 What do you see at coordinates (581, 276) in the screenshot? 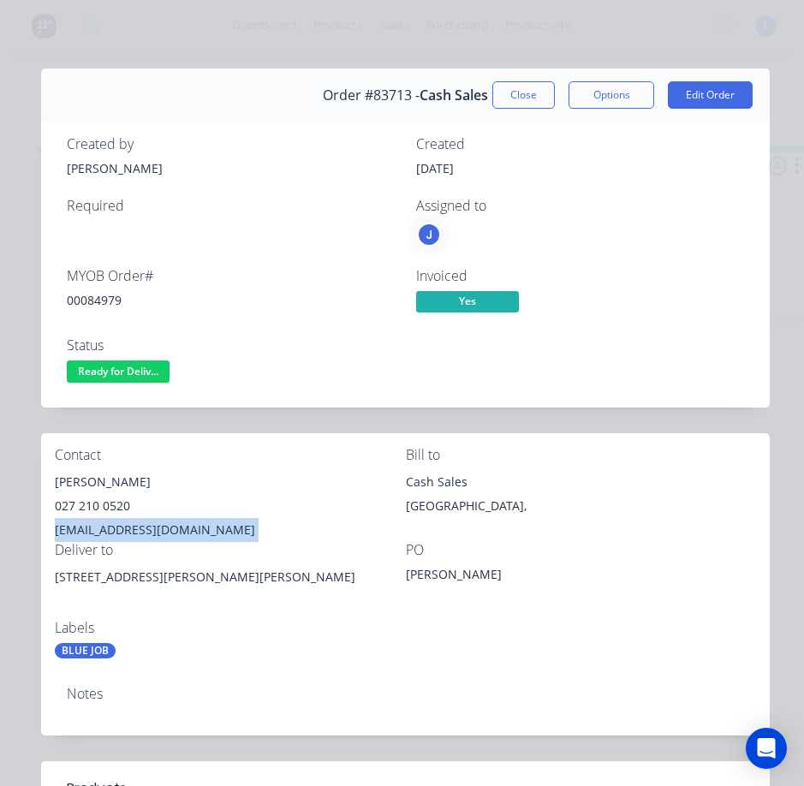
I see `div: Invoiced` at bounding box center [581, 276].